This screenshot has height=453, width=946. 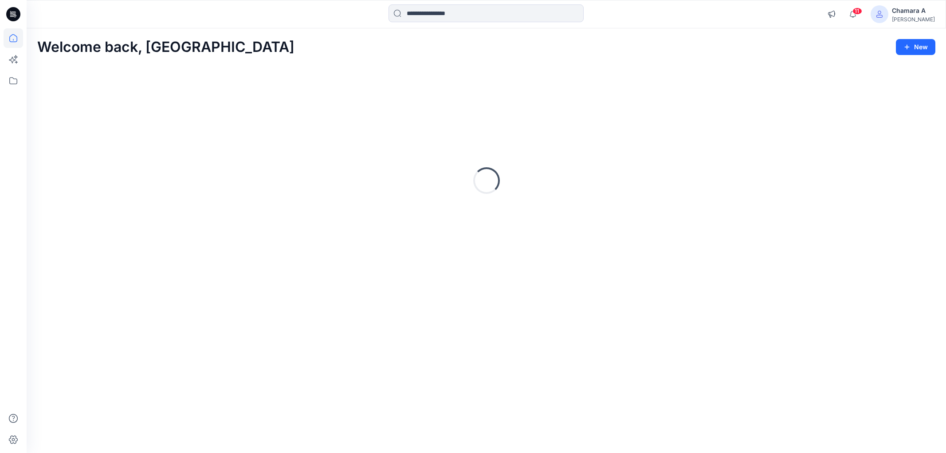 What do you see at coordinates (880, 14) in the screenshot?
I see `svg: avatar` at bounding box center [880, 14].